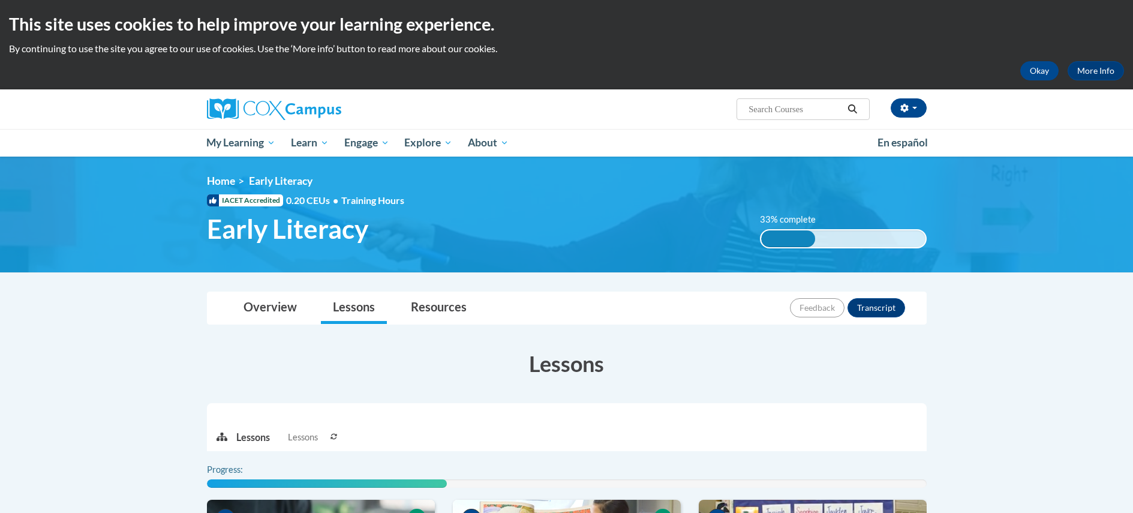 The height and width of the screenshot is (513, 1133). What do you see at coordinates (909, 108) in the screenshot?
I see `button: Account Settings` at bounding box center [909, 108].